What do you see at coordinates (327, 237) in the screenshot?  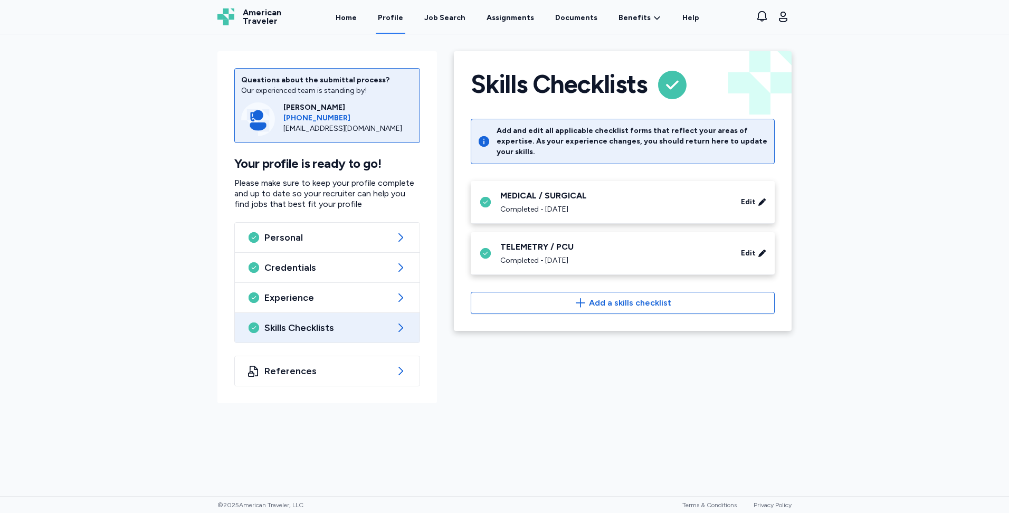 I see `span: Personal` at bounding box center [327, 237].